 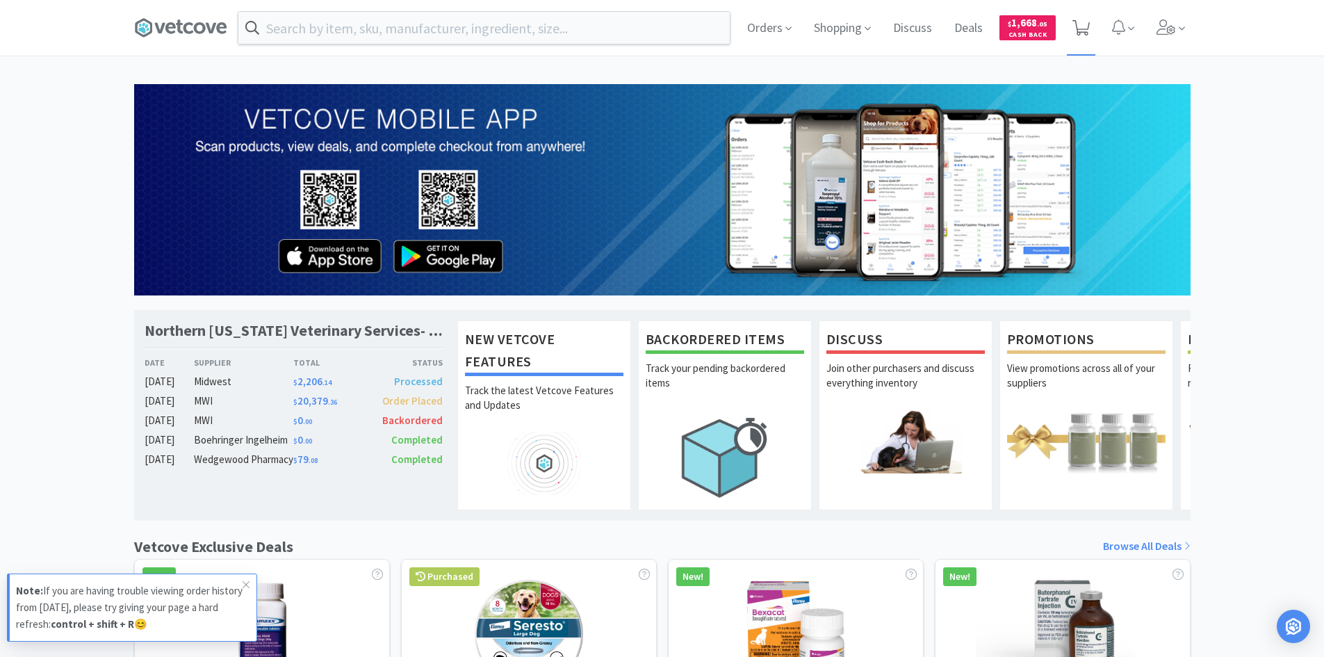 I want to click on span: Cash Back, so click(x=1027, y=35).